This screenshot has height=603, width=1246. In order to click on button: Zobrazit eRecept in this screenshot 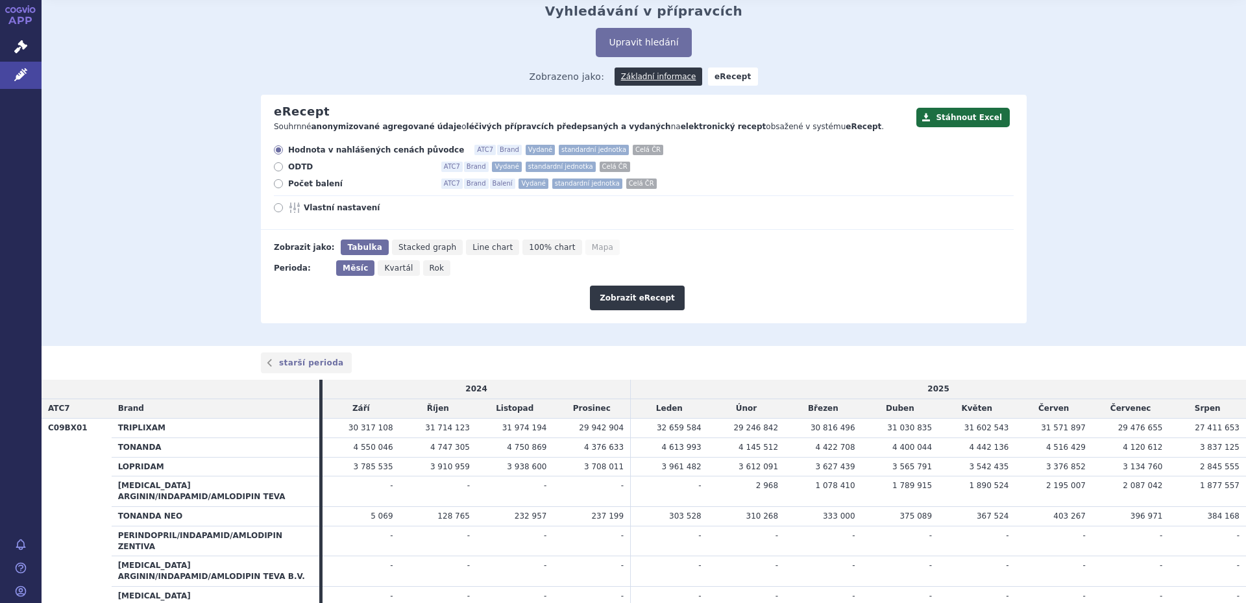, I will do `click(637, 298)`.